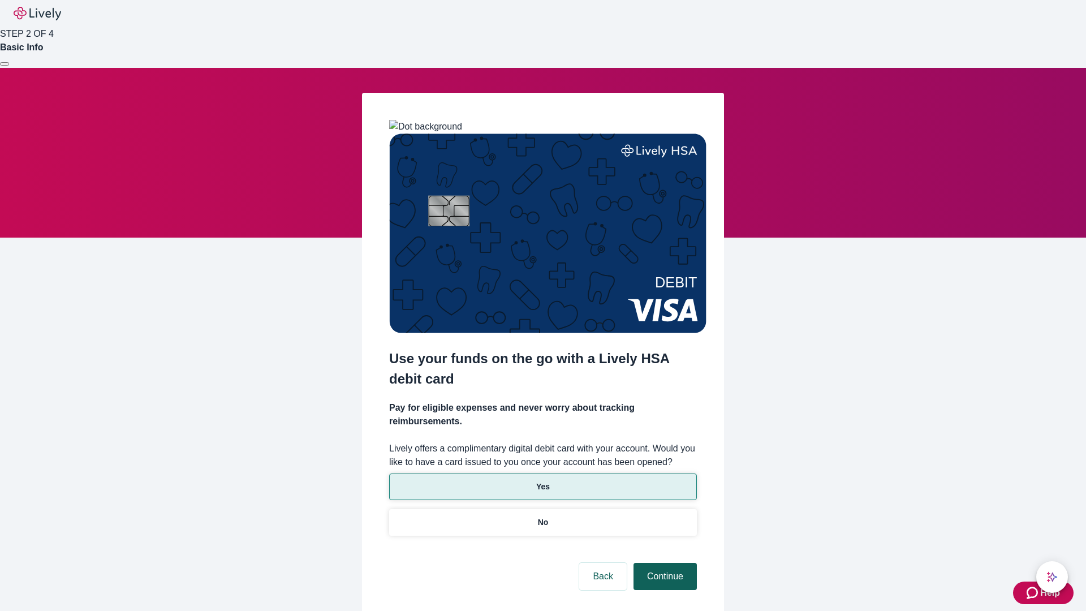 The height and width of the screenshot is (611, 1086). Describe the element at coordinates (543, 455) in the screenshot. I see `label: Lively offers a complimentary digital debit card with your account. Would you like to have a card...` at that location.